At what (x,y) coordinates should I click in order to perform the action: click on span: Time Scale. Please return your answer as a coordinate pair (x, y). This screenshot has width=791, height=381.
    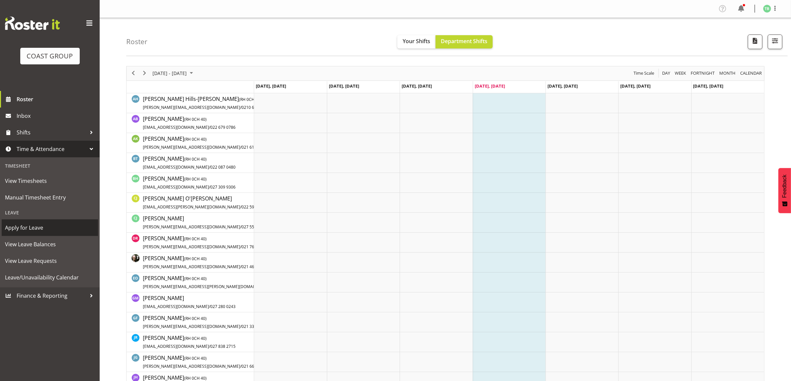
    Looking at the image, I should click on (644, 73).